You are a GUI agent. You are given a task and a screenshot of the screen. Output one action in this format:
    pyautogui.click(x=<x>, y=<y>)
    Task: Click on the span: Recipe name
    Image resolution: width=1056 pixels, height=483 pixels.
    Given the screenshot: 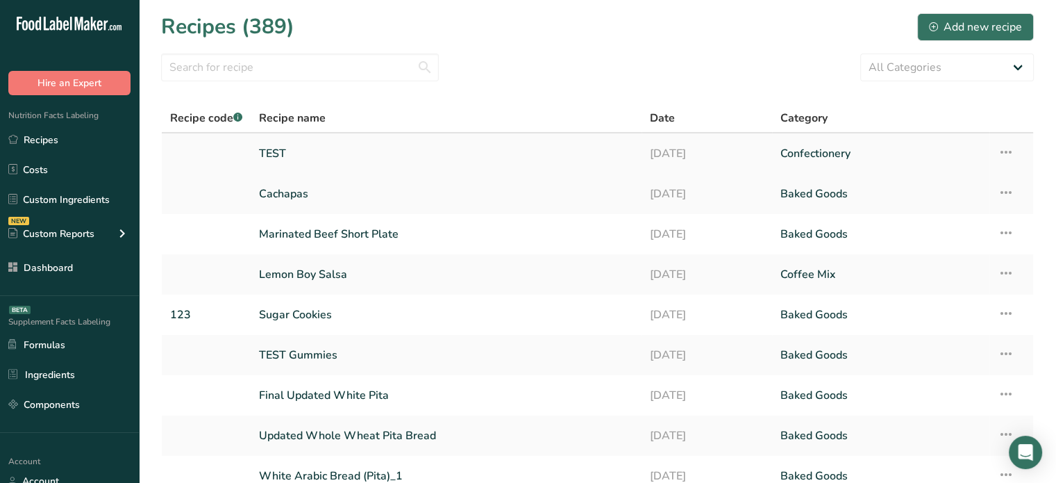 What is the action you would take?
    pyautogui.click(x=292, y=118)
    